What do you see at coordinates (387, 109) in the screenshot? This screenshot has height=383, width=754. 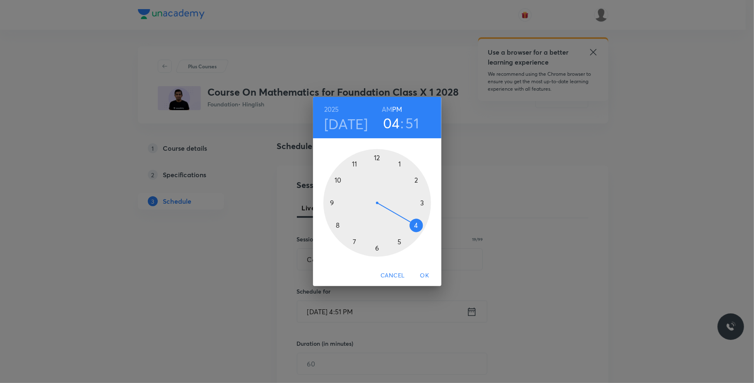 I see `button: AM` at bounding box center [387, 109].